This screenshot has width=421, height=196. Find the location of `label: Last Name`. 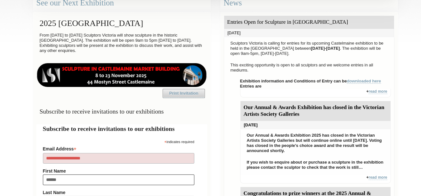

label: Last Name is located at coordinates (118, 192).